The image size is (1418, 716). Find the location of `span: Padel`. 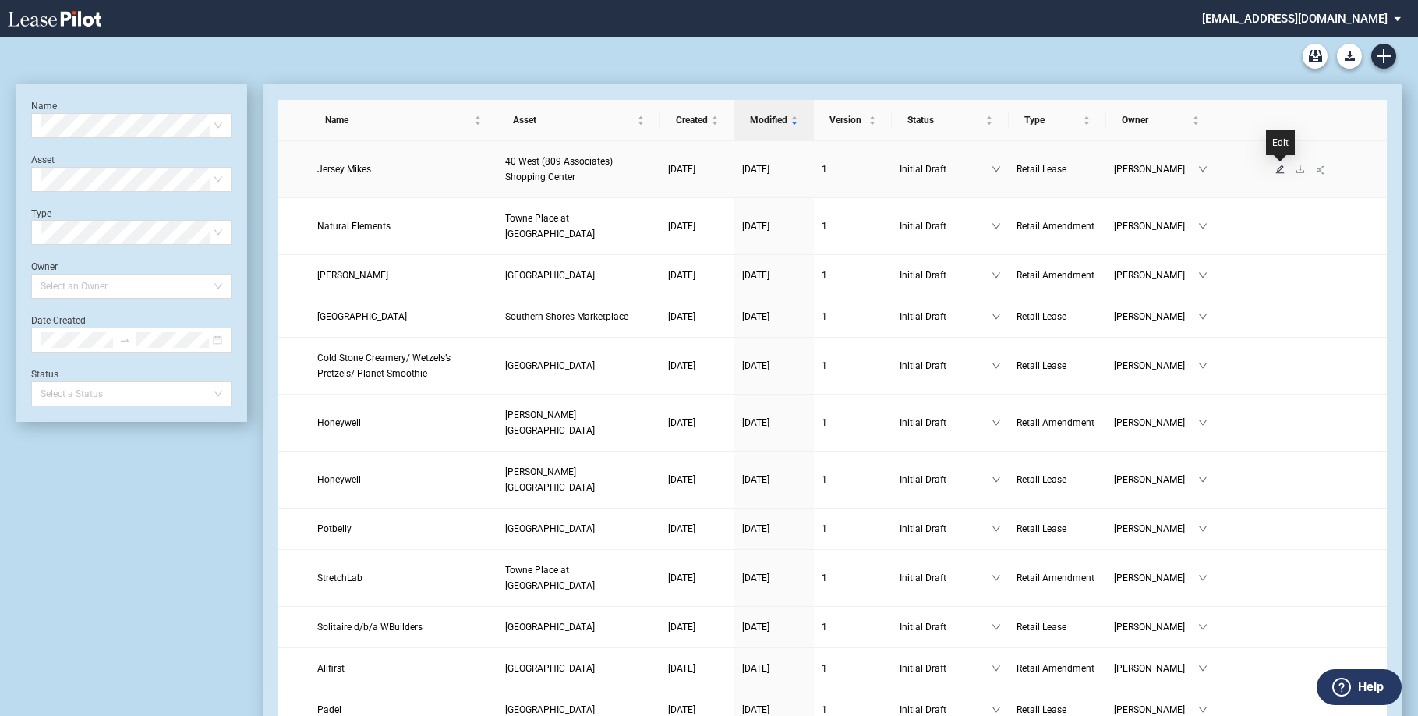

span: Padel is located at coordinates (329, 709).